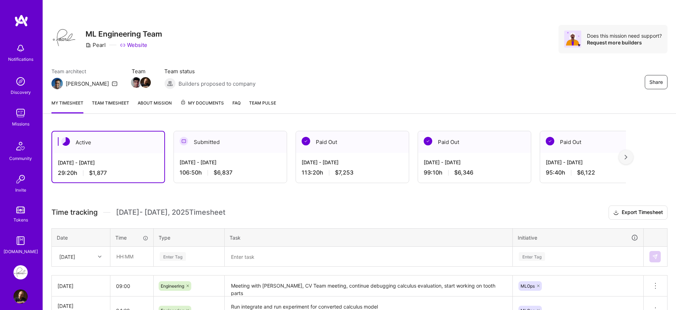  I want to click on span: $6,122, so click(586, 172).